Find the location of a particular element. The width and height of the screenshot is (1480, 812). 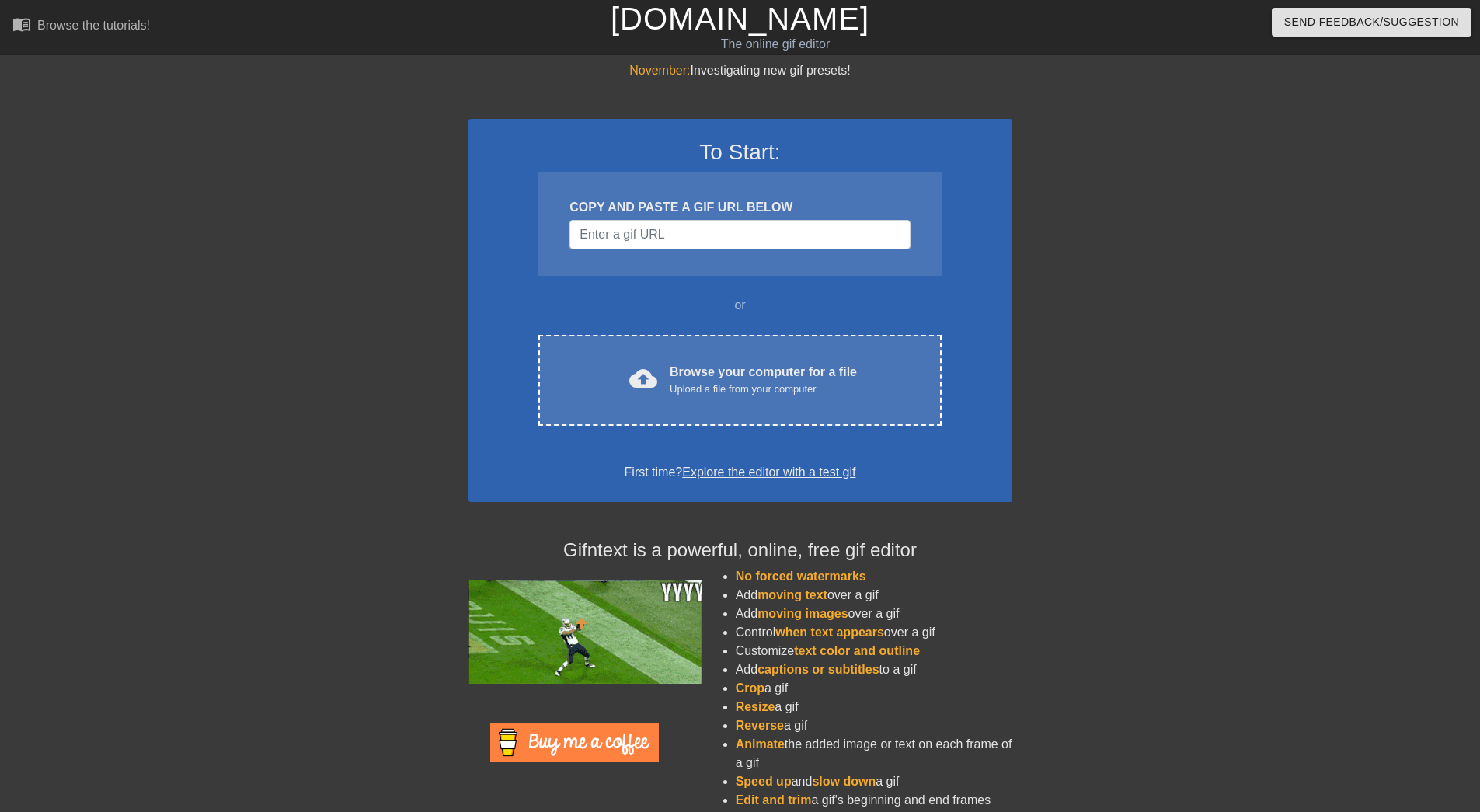

span: menu_book is located at coordinates (22, 24).